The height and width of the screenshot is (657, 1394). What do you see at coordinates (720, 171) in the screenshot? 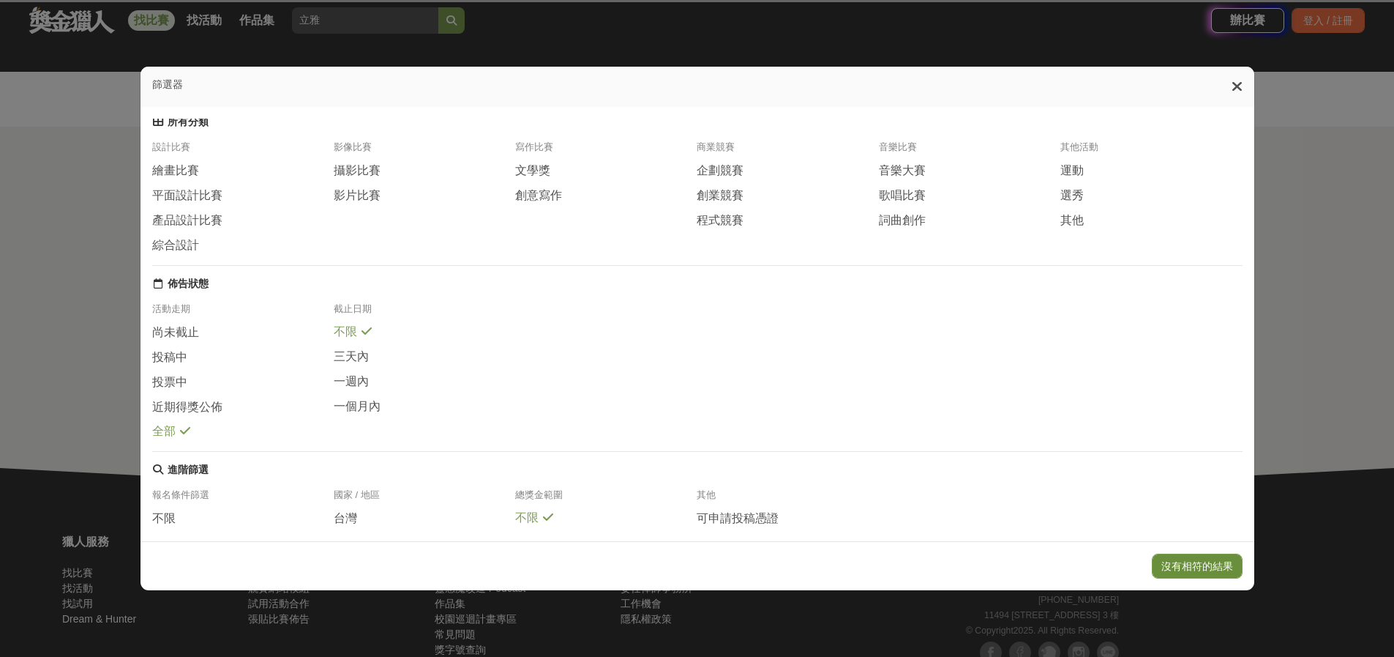
I see `span: 企劃競賽` at bounding box center [720, 171].